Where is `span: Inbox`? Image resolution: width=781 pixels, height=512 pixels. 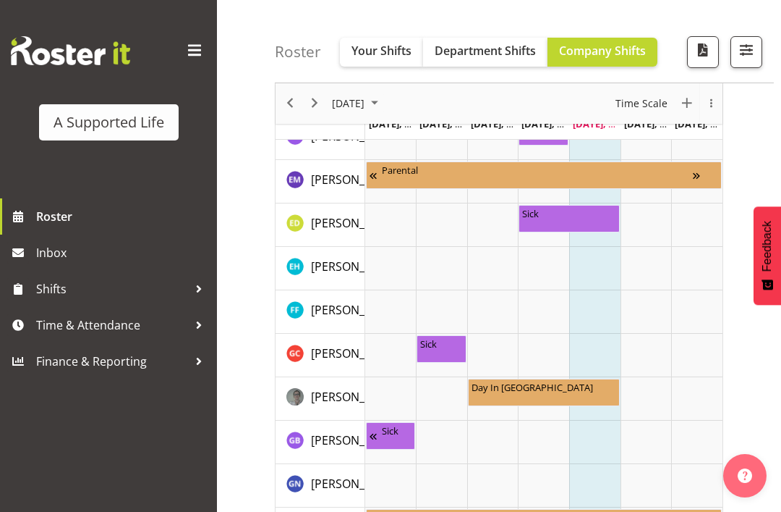 span: Inbox is located at coordinates (123, 253).